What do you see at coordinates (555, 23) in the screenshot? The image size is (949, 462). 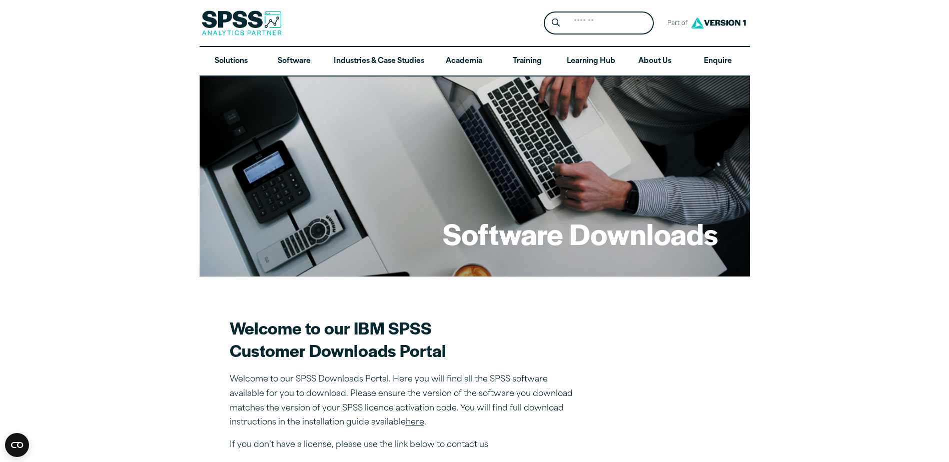 I see `button: Search magnifying glass icon` at bounding box center [555, 23].